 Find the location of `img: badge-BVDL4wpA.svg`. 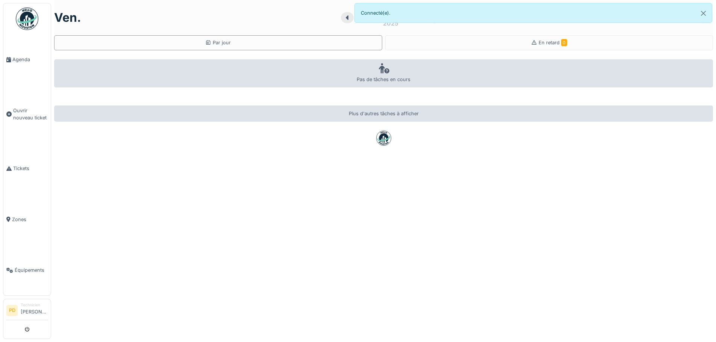

img: badge-BVDL4wpA.svg is located at coordinates (384, 138).